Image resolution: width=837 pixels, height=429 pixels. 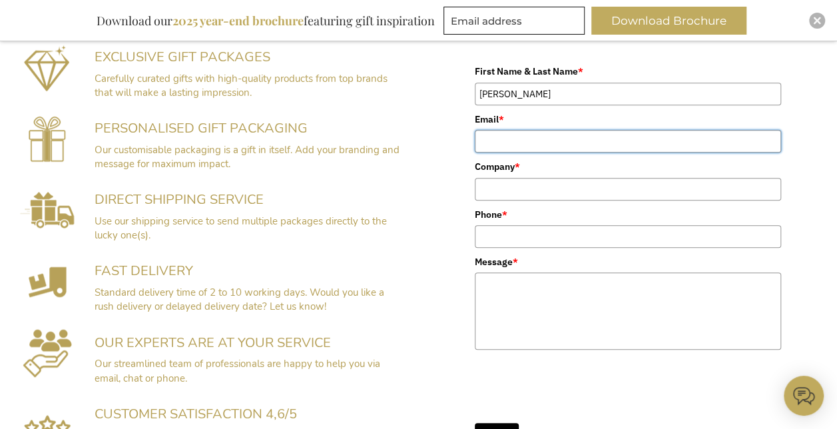 I want to click on label: Message, so click(x=628, y=262).